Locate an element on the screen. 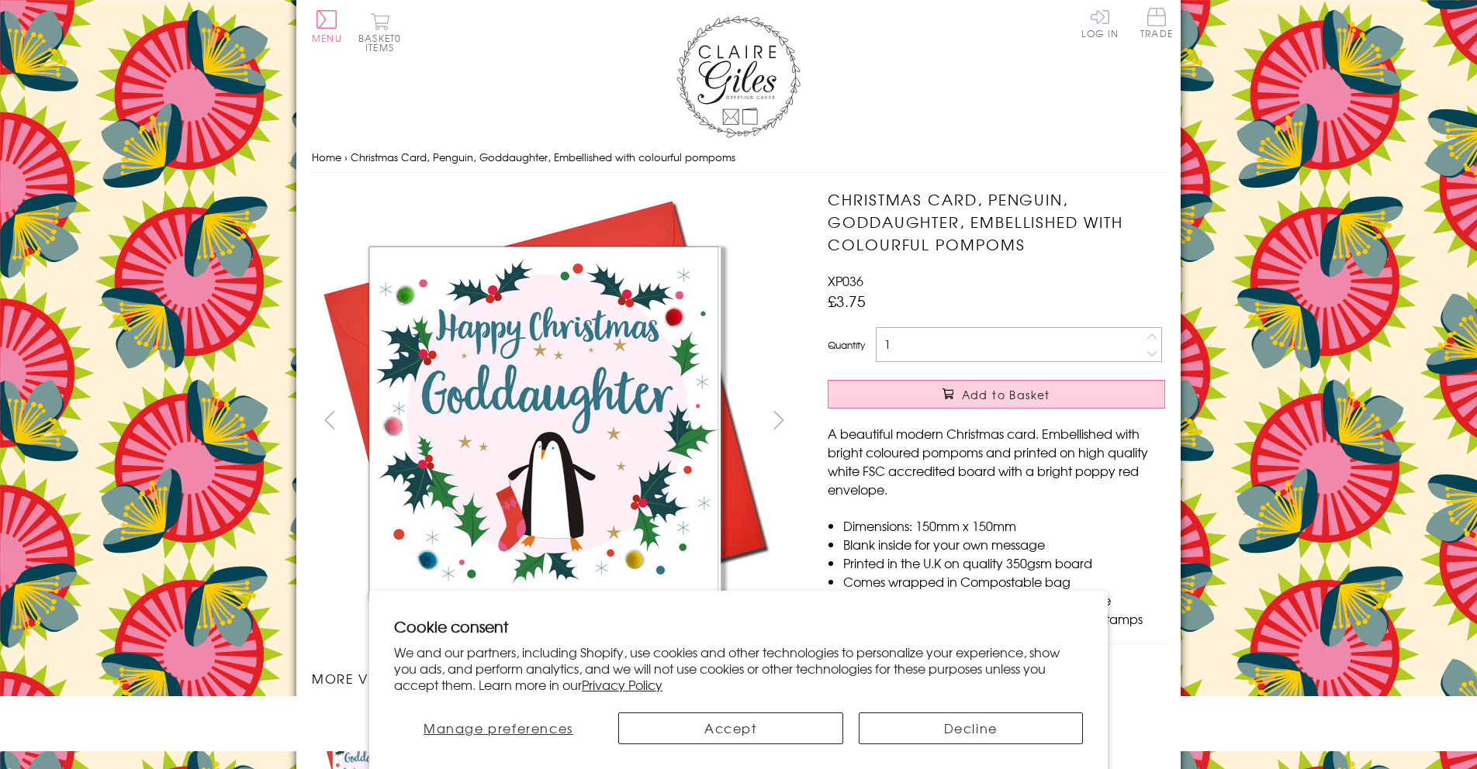 The height and width of the screenshot is (769, 1477). nav: breadcrumbs is located at coordinates (738, 157).